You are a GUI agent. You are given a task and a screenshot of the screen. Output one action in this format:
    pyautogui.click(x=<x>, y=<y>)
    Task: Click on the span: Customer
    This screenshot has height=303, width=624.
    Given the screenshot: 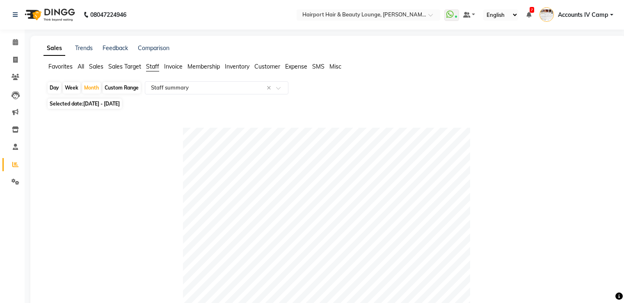 What is the action you would take?
    pyautogui.click(x=267, y=66)
    